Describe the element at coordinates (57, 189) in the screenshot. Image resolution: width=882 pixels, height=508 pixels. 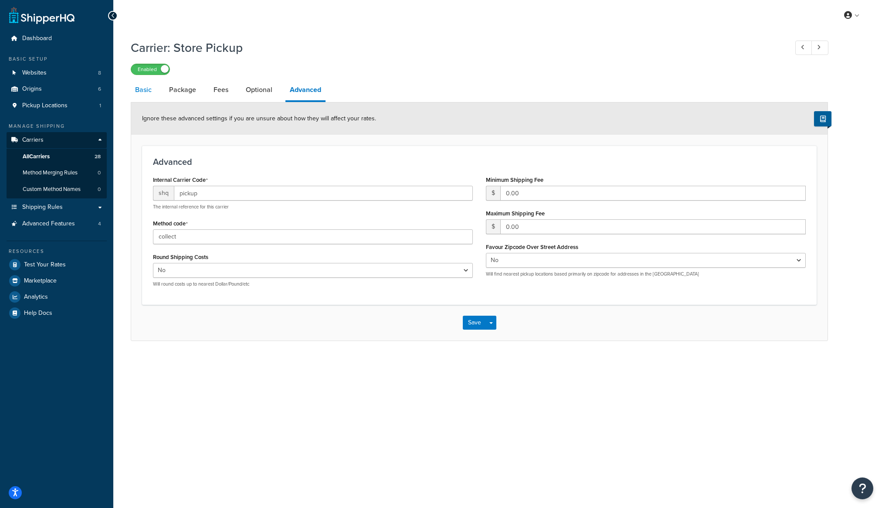
I see `li: Custom Method Names` at that location.